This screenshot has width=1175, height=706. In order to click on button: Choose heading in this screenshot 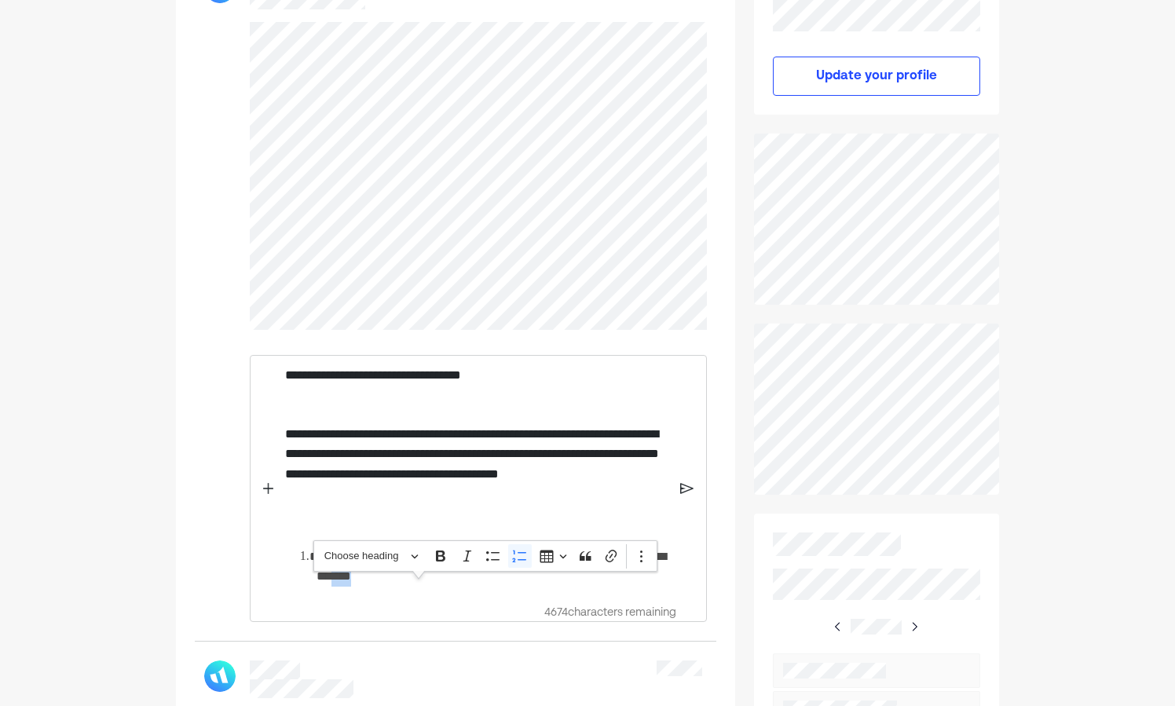, I will do `click(372, 556)`.